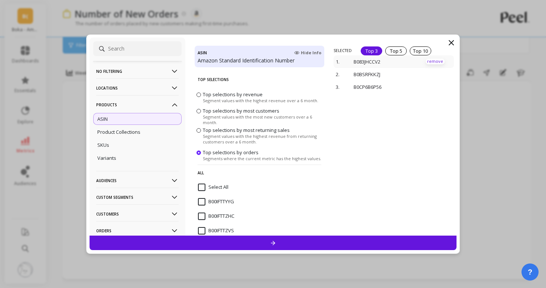 This screenshot has width=546, height=288. I want to click on p: 2., so click(339, 74).